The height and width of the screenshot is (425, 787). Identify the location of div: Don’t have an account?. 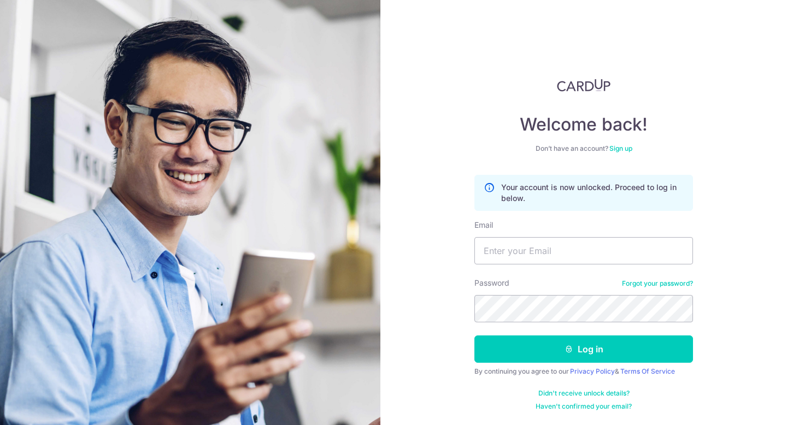
(584, 149).